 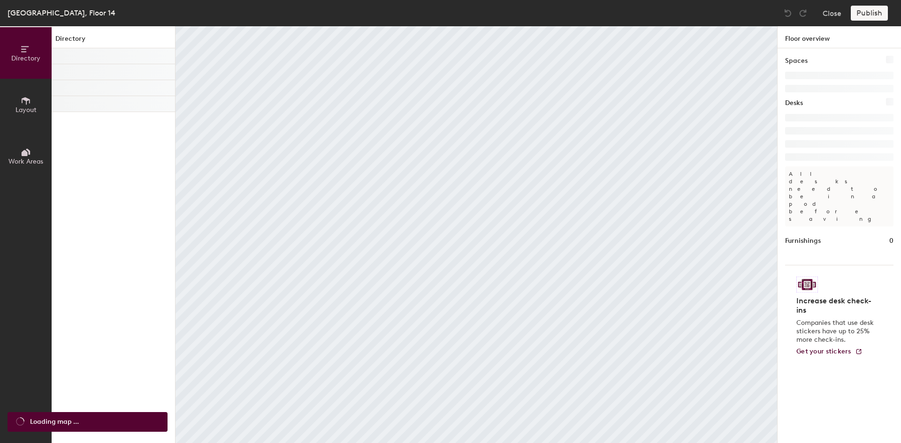 What do you see at coordinates (807, 285) in the screenshot?
I see `img: Sticker logo` at bounding box center [807, 285].